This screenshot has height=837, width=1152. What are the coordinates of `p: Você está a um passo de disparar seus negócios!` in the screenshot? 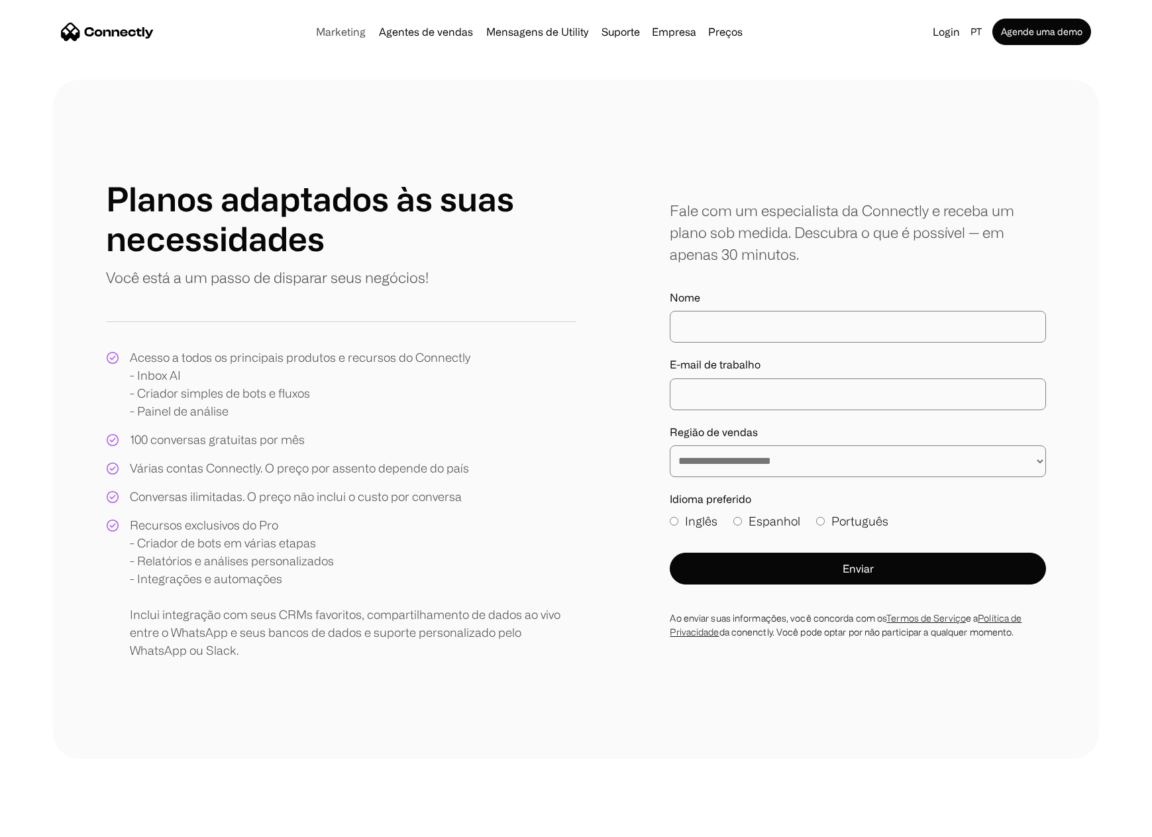 It's located at (267, 277).